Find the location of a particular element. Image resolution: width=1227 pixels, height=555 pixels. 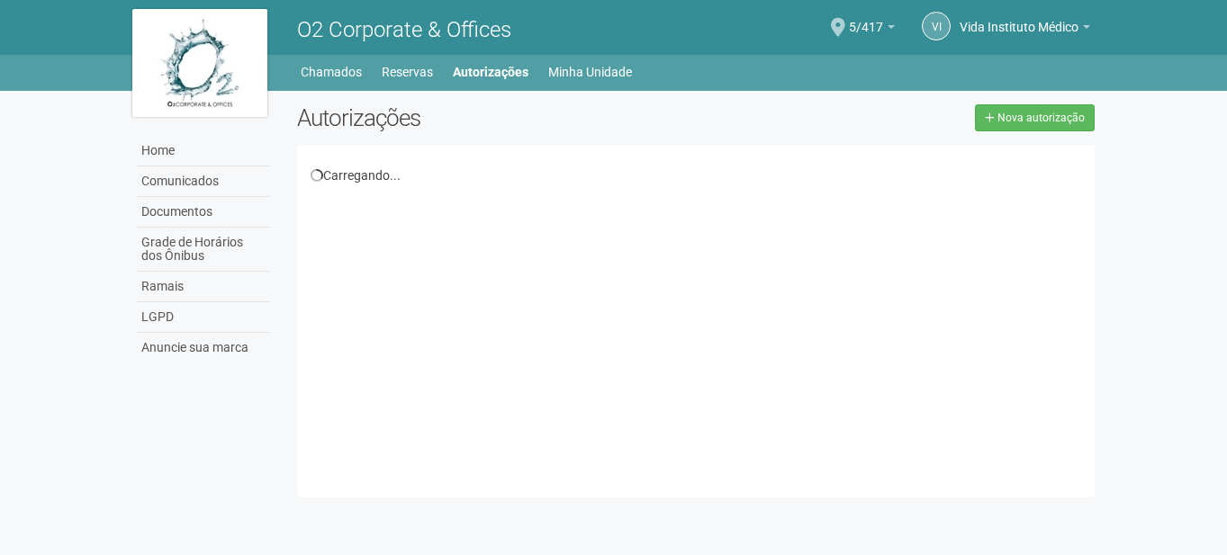

a: Documentos is located at coordinates (203, 212).